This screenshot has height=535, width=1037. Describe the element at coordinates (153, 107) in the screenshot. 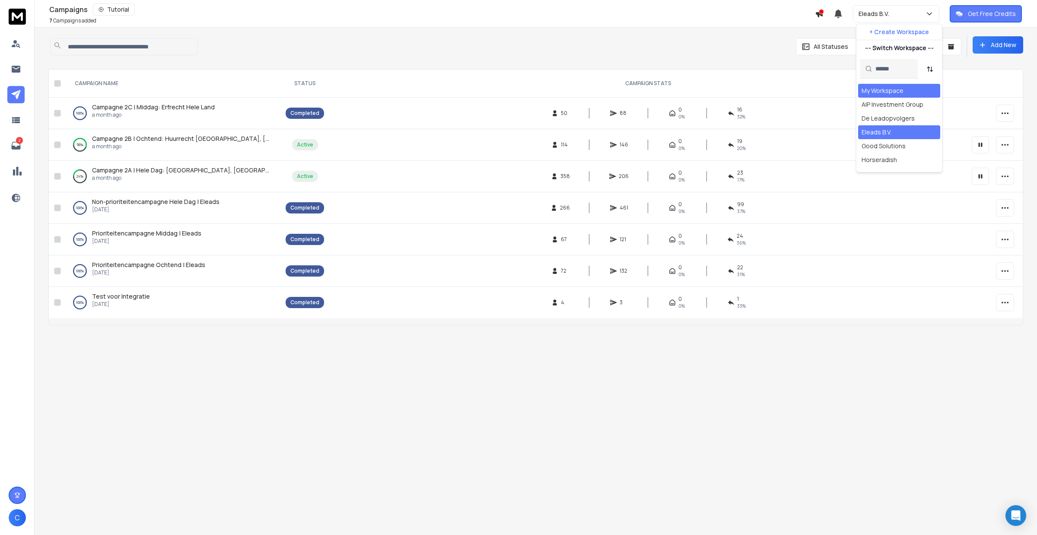

I see `a: Campagne 2C | Middag: Erfrecht Hele Land` at that location.